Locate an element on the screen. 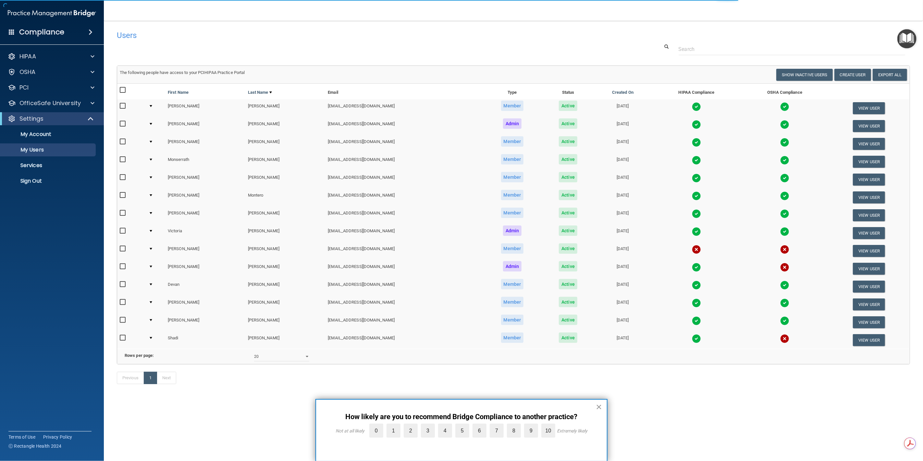 Image resolution: width=923 pixels, height=461 pixels. label: 7 is located at coordinates (496, 430).